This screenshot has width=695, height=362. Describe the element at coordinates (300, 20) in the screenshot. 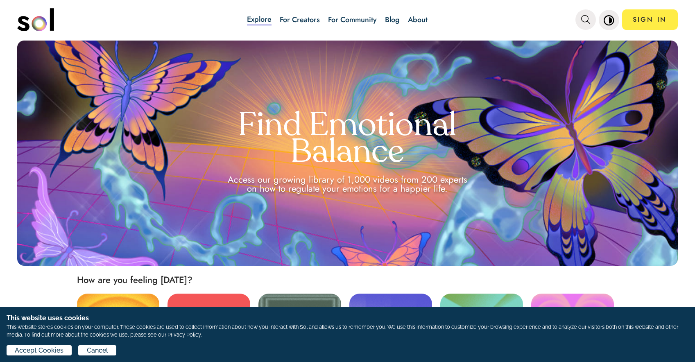

I see `a: For Creators` at that location.